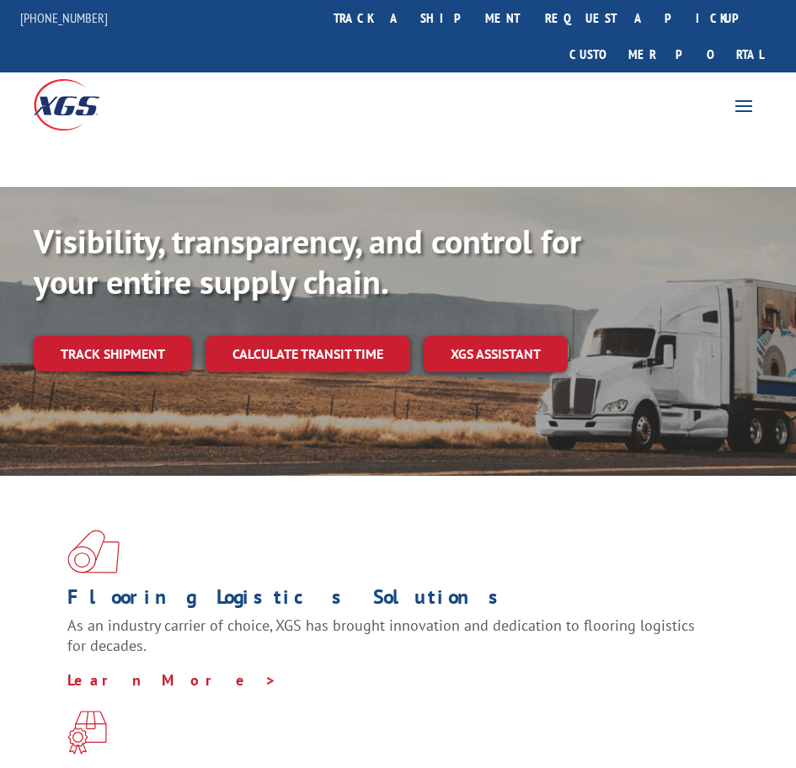 The height and width of the screenshot is (768, 796). I want to click on a: Customer Portal, so click(666, 54).